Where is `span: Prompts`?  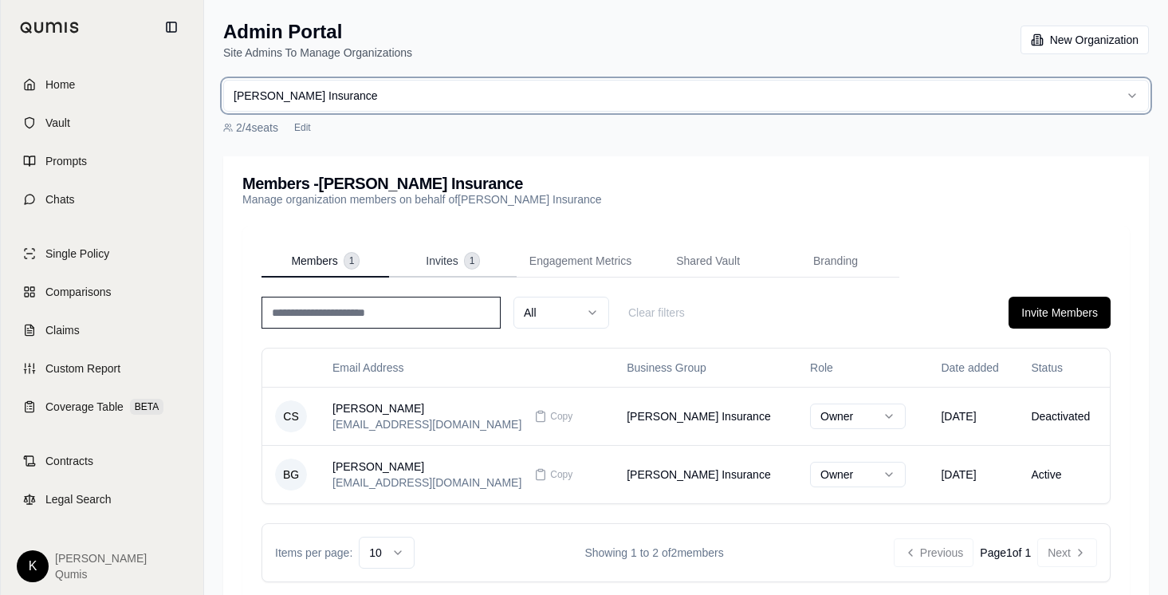
span: Prompts is located at coordinates (66, 161).